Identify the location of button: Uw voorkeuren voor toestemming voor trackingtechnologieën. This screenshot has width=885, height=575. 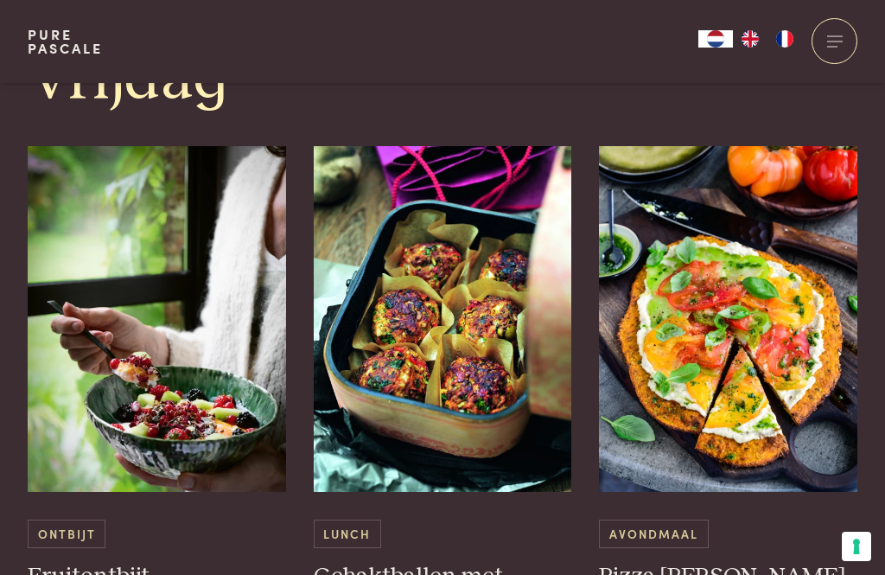
(856, 546).